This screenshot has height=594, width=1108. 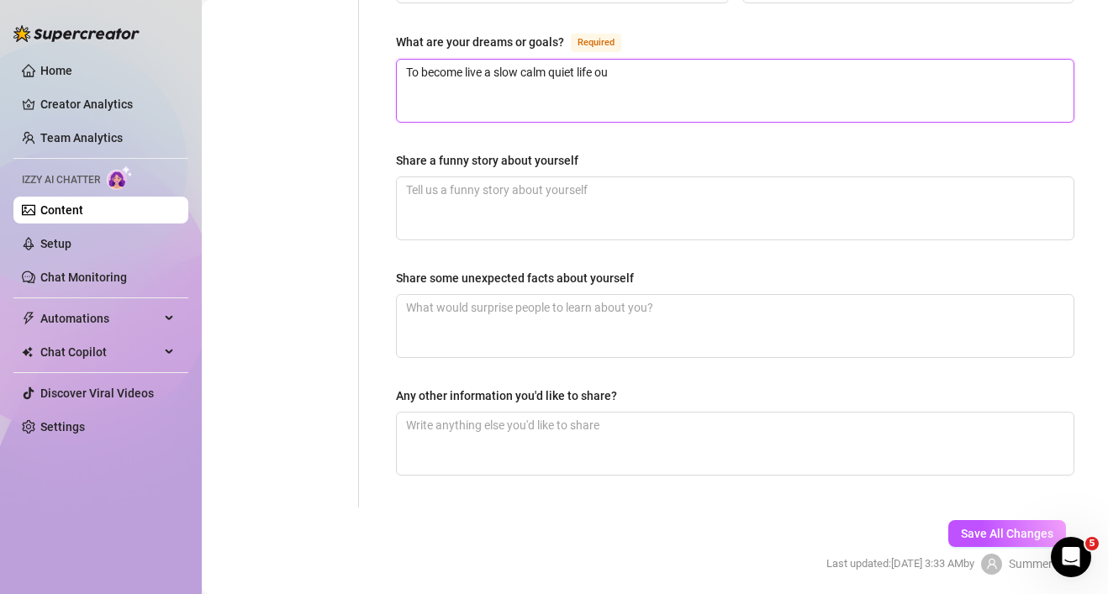 What do you see at coordinates (520, 278) in the screenshot?
I see `label: Share some unexpected facts about yourself` at bounding box center [520, 278].